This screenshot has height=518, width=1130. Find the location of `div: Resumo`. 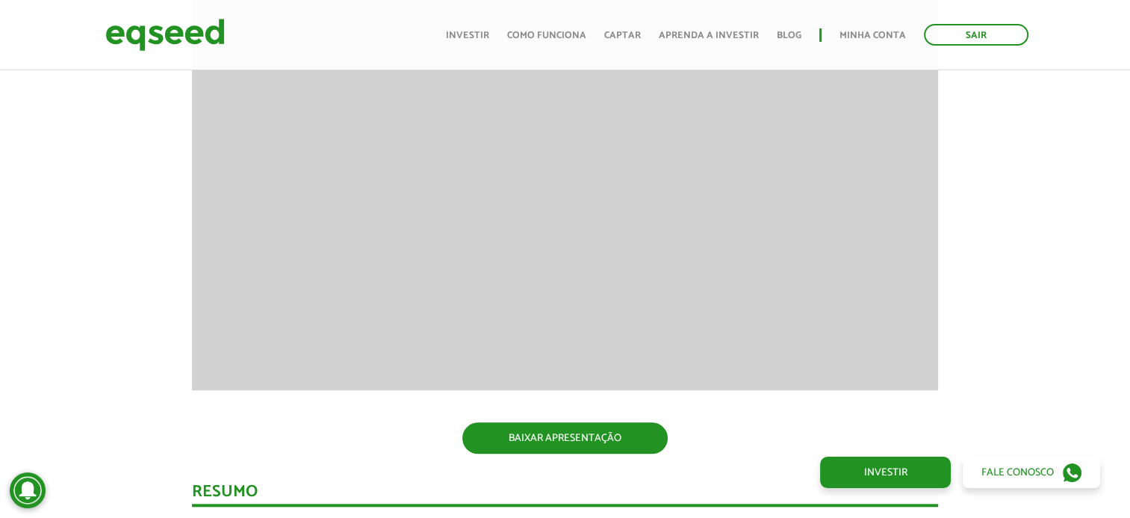

div: Resumo is located at coordinates (565, 495).